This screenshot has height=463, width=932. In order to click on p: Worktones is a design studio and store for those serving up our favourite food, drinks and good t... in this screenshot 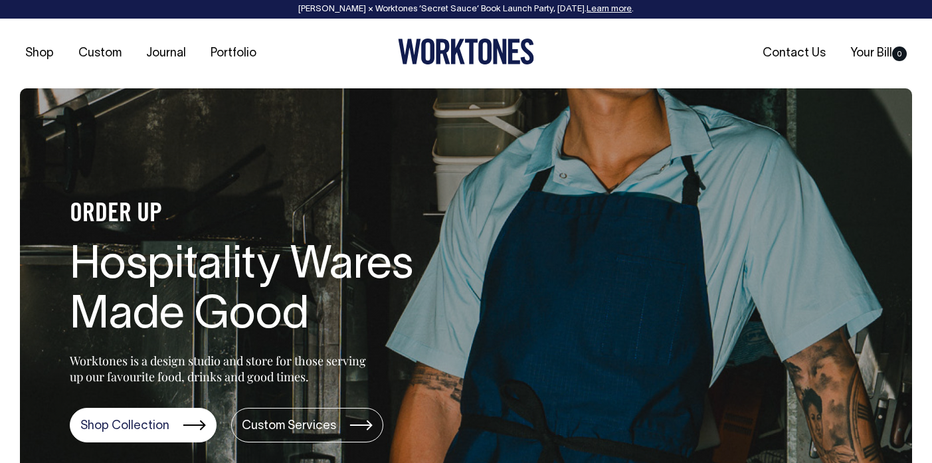, I will do `click(221, 369)`.